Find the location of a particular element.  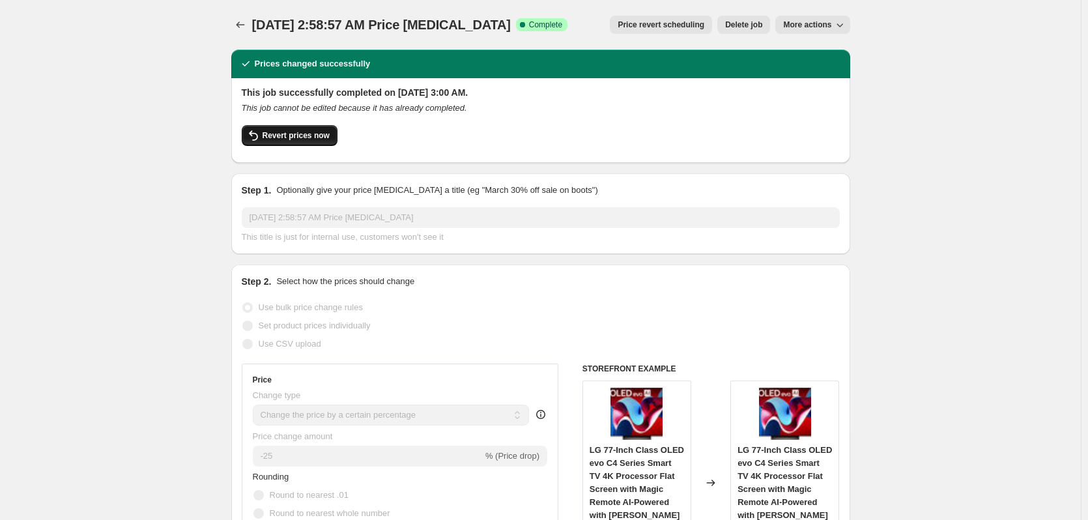

span: Delete job is located at coordinates (743, 25).